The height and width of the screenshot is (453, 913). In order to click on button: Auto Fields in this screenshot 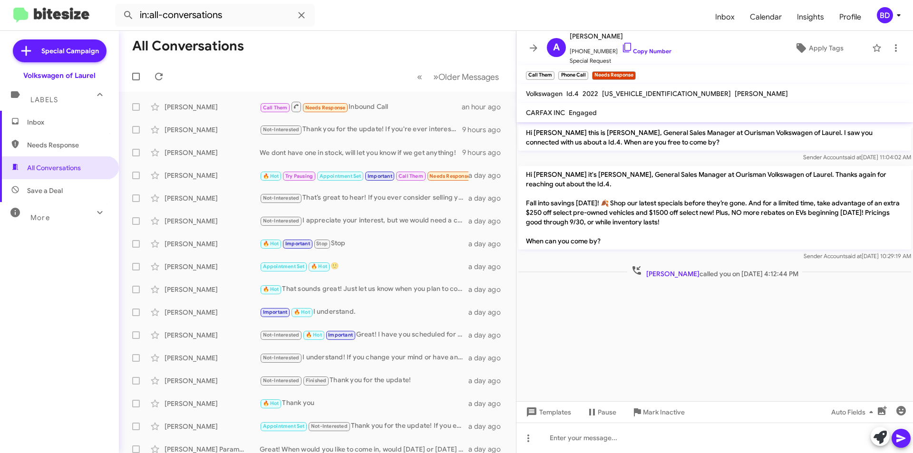, I will do `click(854, 412)`.